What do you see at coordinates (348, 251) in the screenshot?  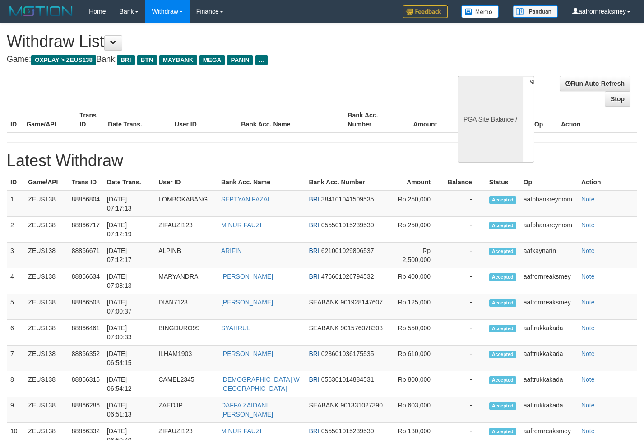 I see `span: 621001029806537` at bounding box center [348, 251].